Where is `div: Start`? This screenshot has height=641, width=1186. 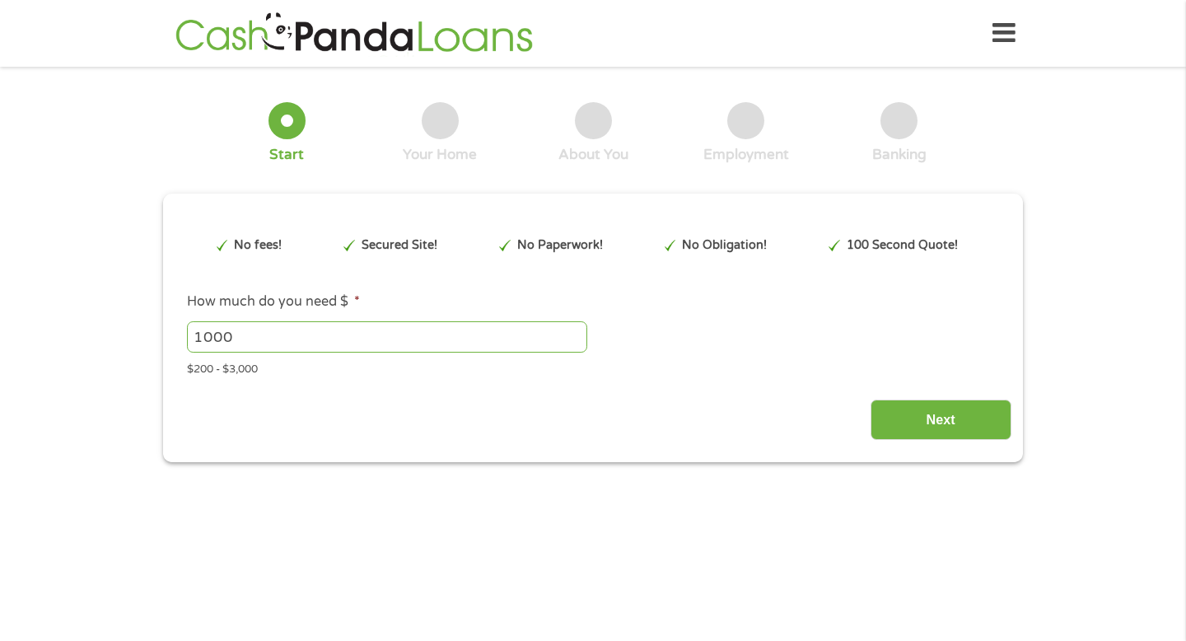 div: Start is located at coordinates (287, 155).